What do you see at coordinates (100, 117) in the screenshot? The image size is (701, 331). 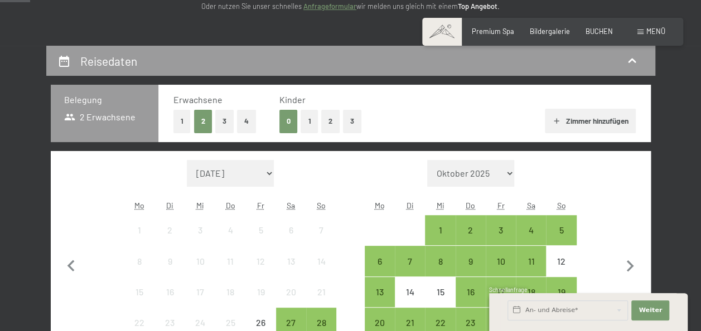 I see `span: 2 Erwachsene` at bounding box center [100, 117].